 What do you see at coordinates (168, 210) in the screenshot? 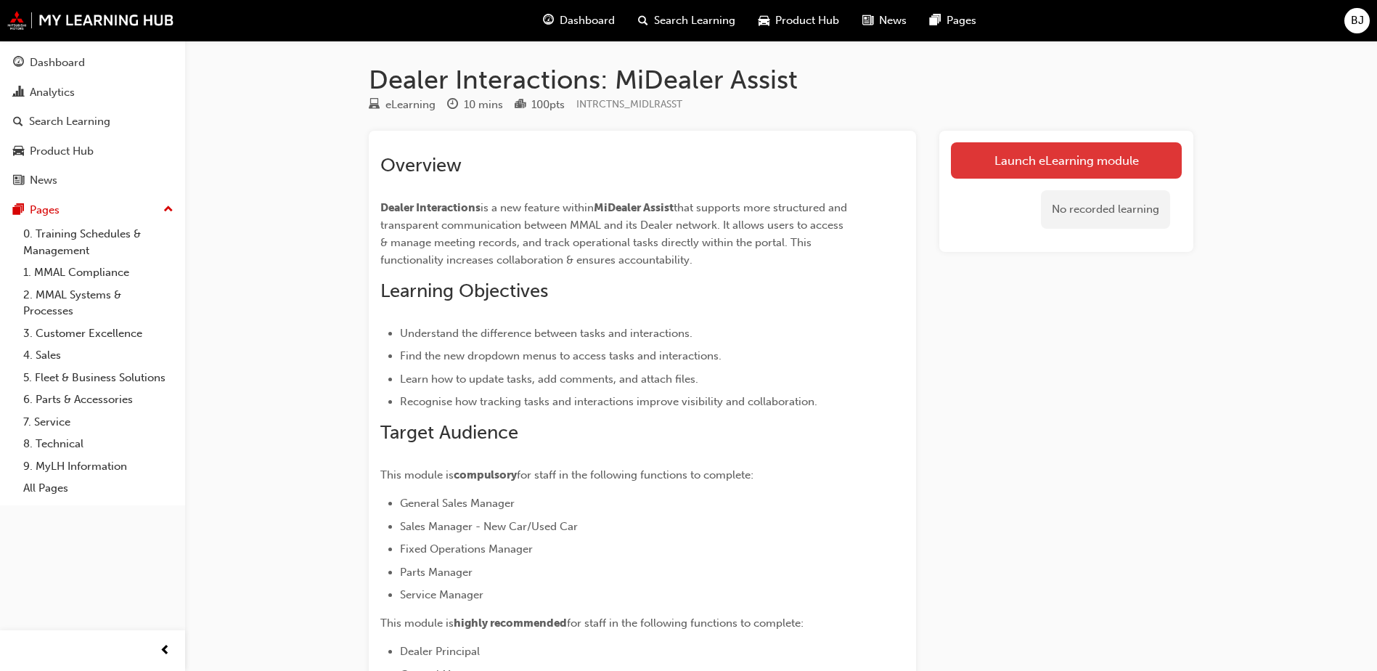
I see `span: up-icon` at bounding box center [168, 210].